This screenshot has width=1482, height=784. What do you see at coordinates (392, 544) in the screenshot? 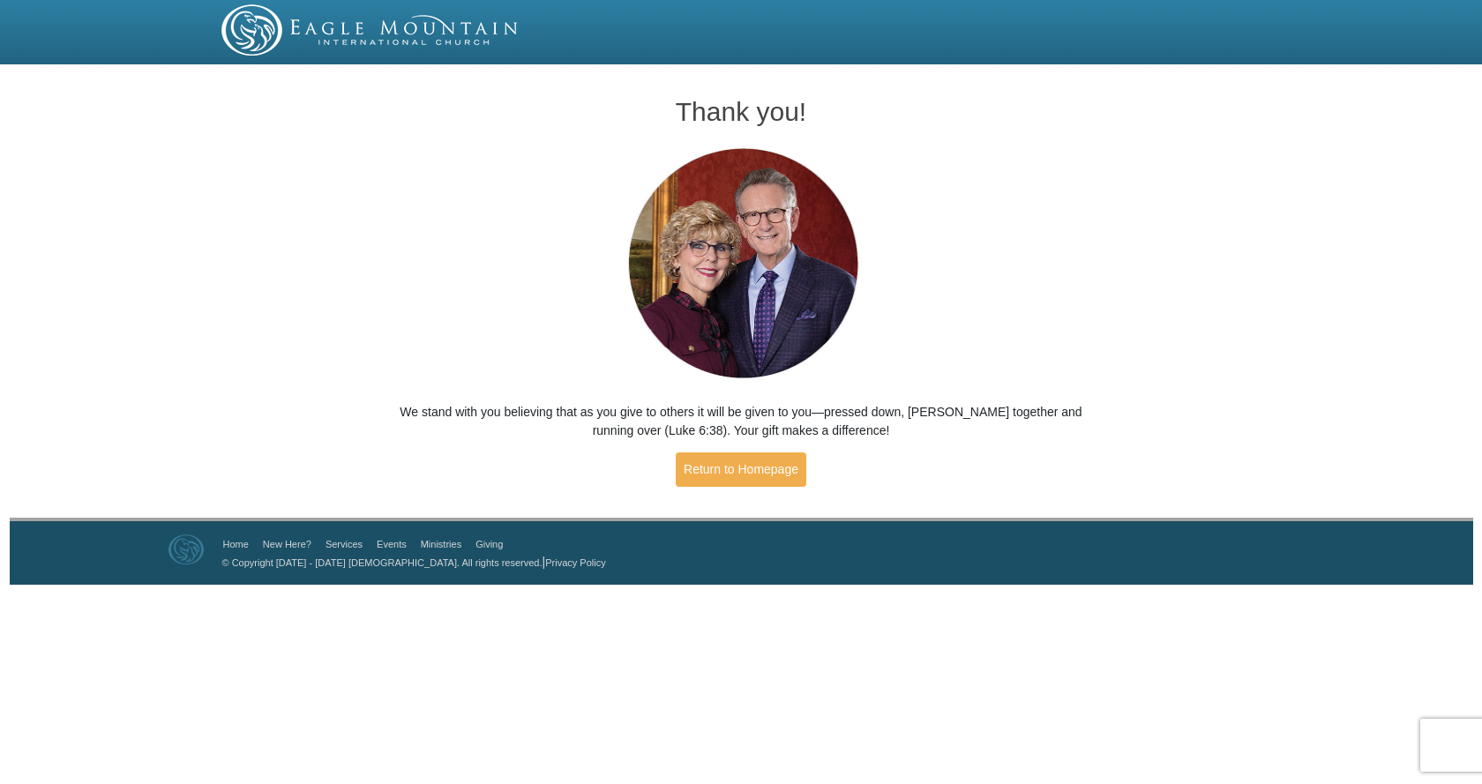
I see `a: Events` at bounding box center [392, 544].